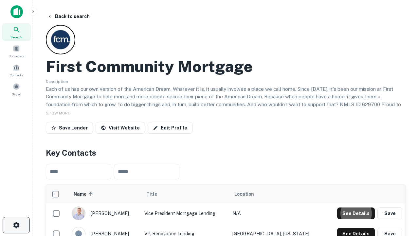  Describe the element at coordinates (156, 194) in the screenshot. I see `span: Title` at that location.